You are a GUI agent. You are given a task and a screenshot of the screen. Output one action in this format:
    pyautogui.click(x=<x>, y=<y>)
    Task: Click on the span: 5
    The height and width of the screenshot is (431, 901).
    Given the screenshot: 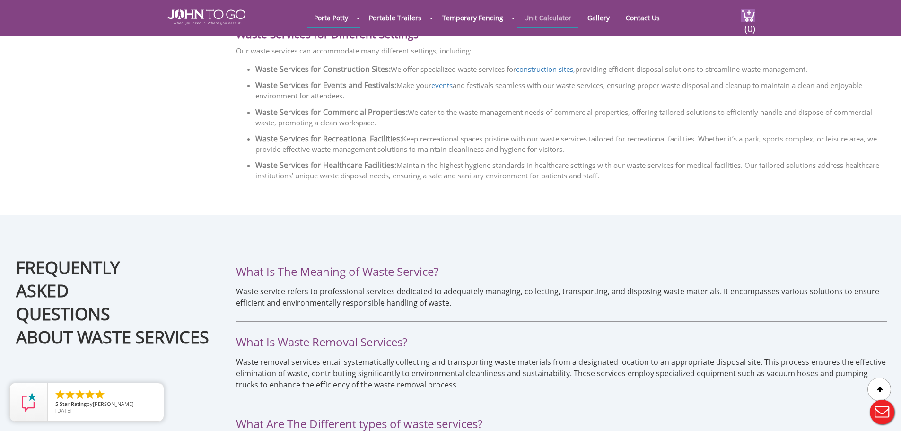 What is the action you would take?
    pyautogui.click(x=57, y=403)
    